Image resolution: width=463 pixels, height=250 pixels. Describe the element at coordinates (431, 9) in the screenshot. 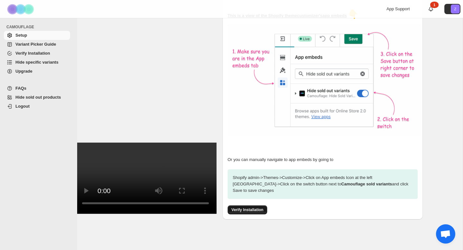

I see `a: 1` at that location.